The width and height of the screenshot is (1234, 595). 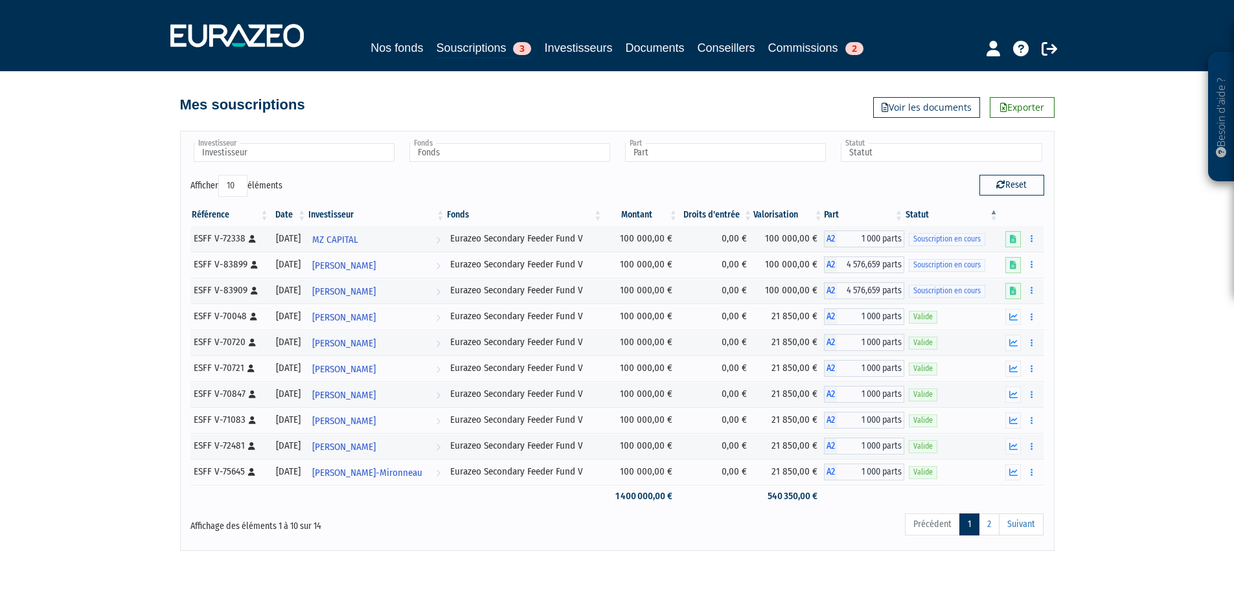 I want to click on td: 1 400 000,00 €, so click(x=641, y=496).